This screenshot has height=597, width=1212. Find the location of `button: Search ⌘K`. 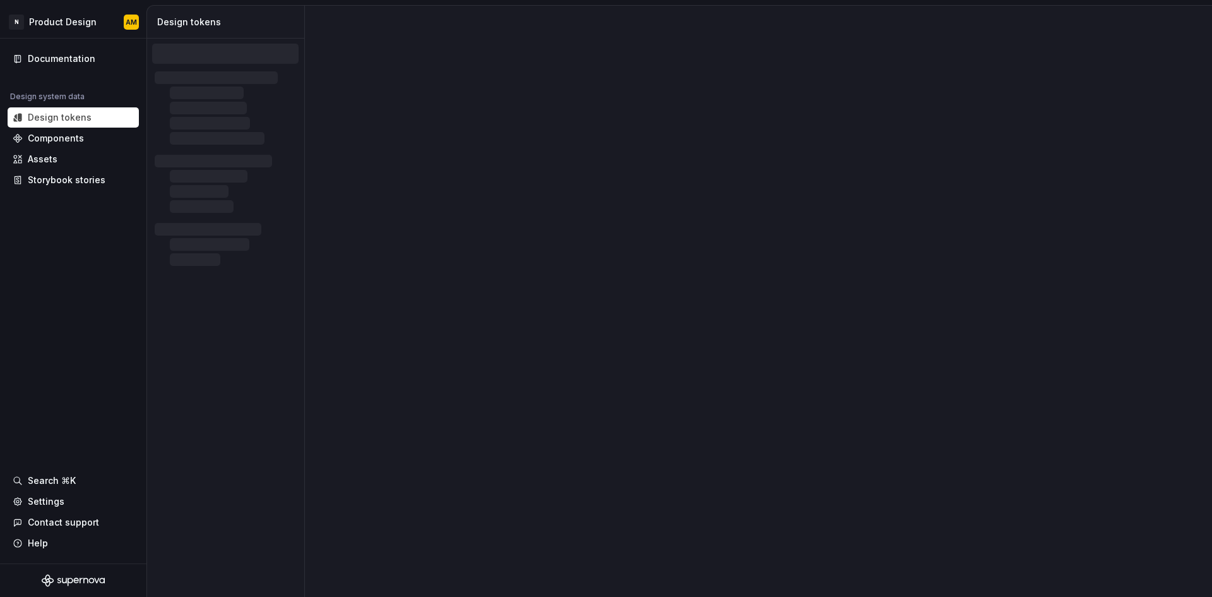

button: Search ⌘K is located at coordinates (73, 481).